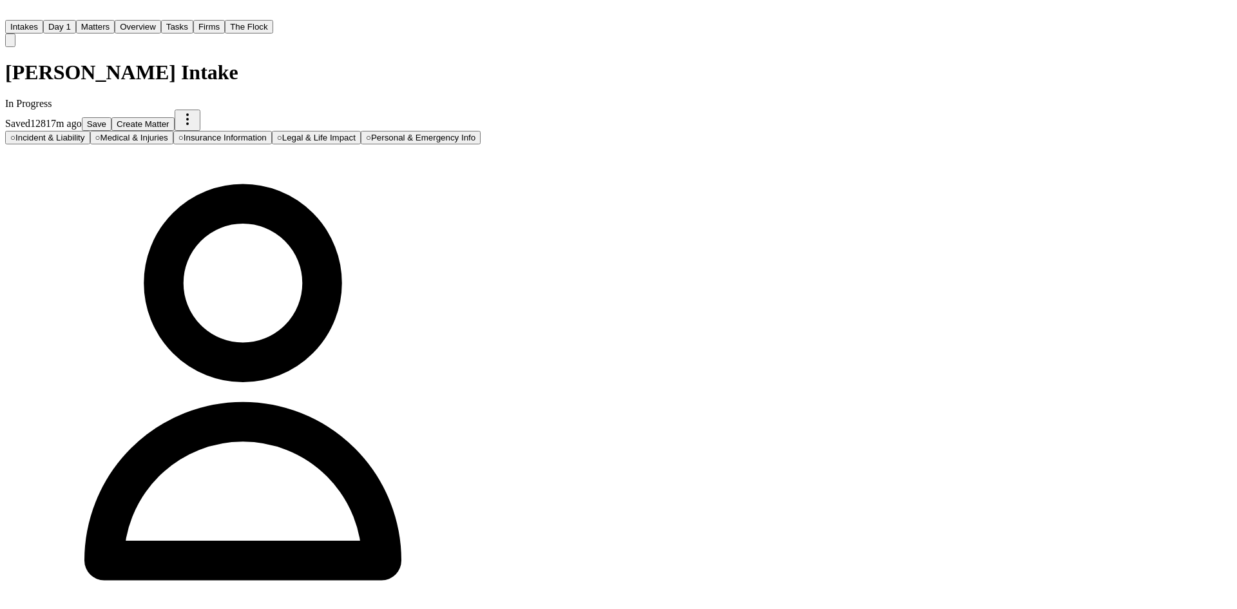 Image resolution: width=1237 pixels, height=609 pixels. What do you see at coordinates (249, 26) in the screenshot?
I see `button: The Flock` at bounding box center [249, 26].